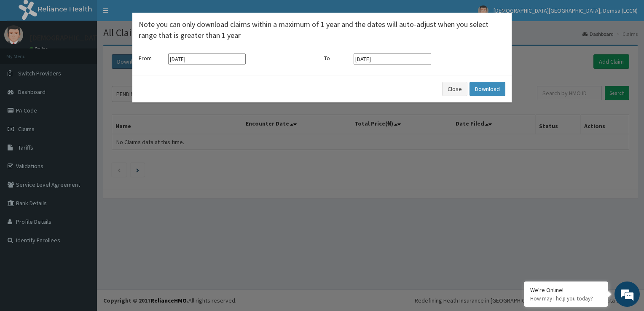 The width and height of the screenshot is (644, 311). I want to click on div: Chat with us now, so click(93, 53).